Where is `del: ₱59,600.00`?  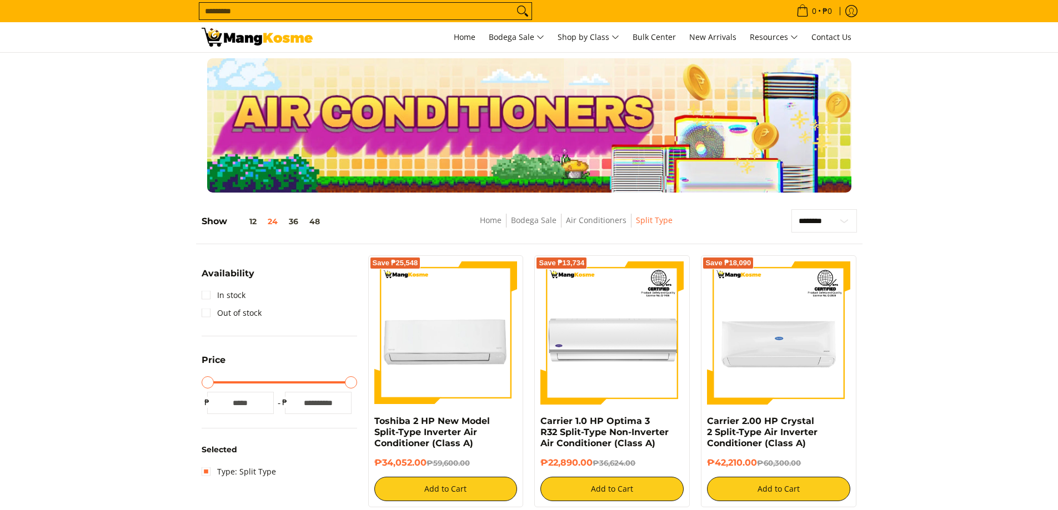 del: ₱59,600.00 is located at coordinates (448, 463).